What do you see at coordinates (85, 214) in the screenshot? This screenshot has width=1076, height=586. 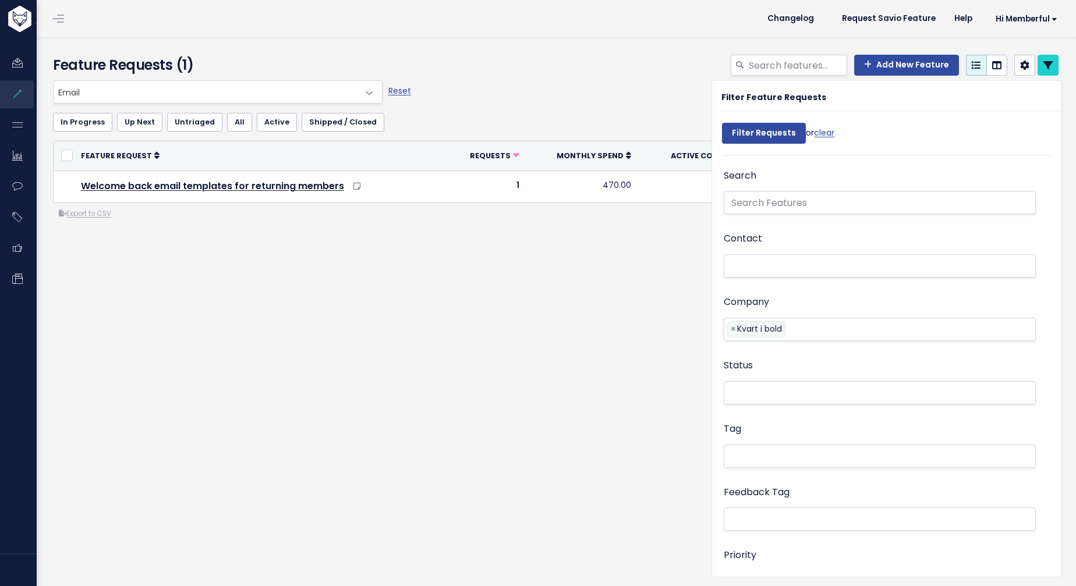 I see `a: Export to CSV` at bounding box center [85, 214].